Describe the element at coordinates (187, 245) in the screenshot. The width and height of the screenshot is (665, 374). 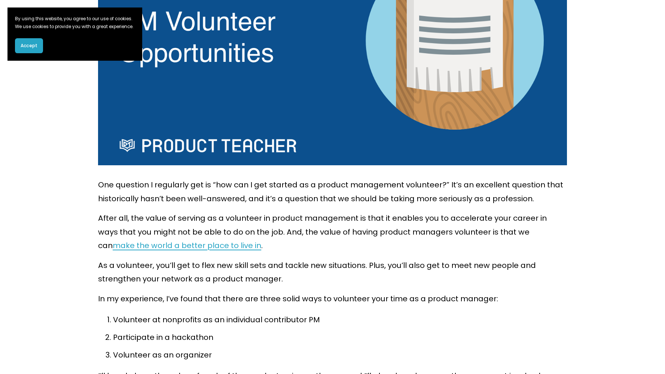
I see `span: make the world a better place to live in` at that location.